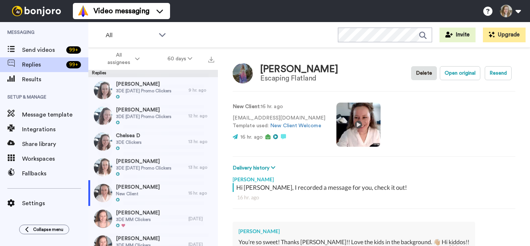 Image resolution: width=530 pixels, height=246 pixels. What do you see at coordinates (201, 116) in the screenshot?
I see `div: 12 hr. ago` at bounding box center [201, 116].